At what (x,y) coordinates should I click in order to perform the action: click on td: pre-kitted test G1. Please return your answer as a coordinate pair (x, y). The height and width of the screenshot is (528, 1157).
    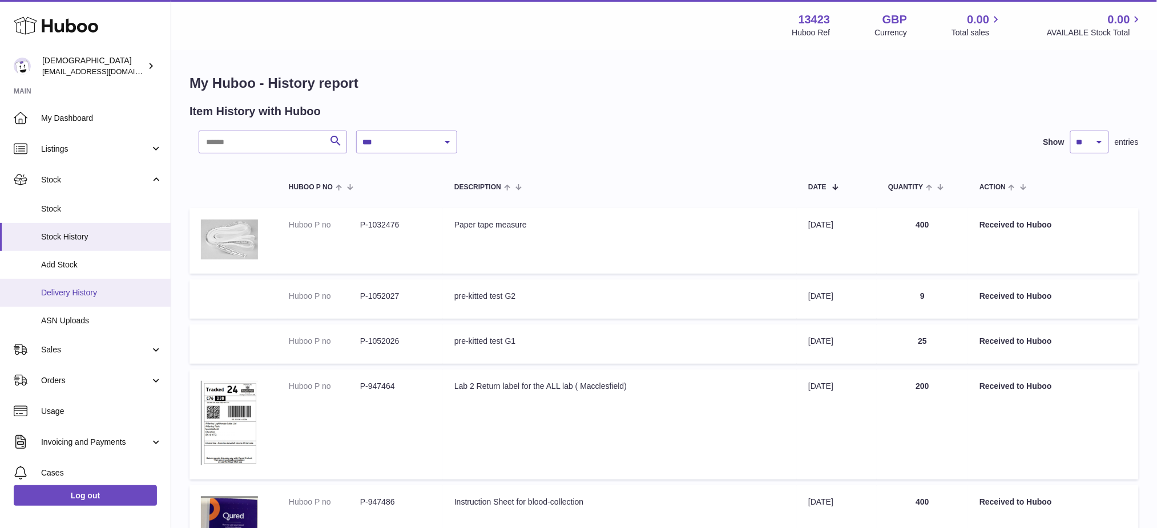
    Looking at the image, I should click on (620, 344).